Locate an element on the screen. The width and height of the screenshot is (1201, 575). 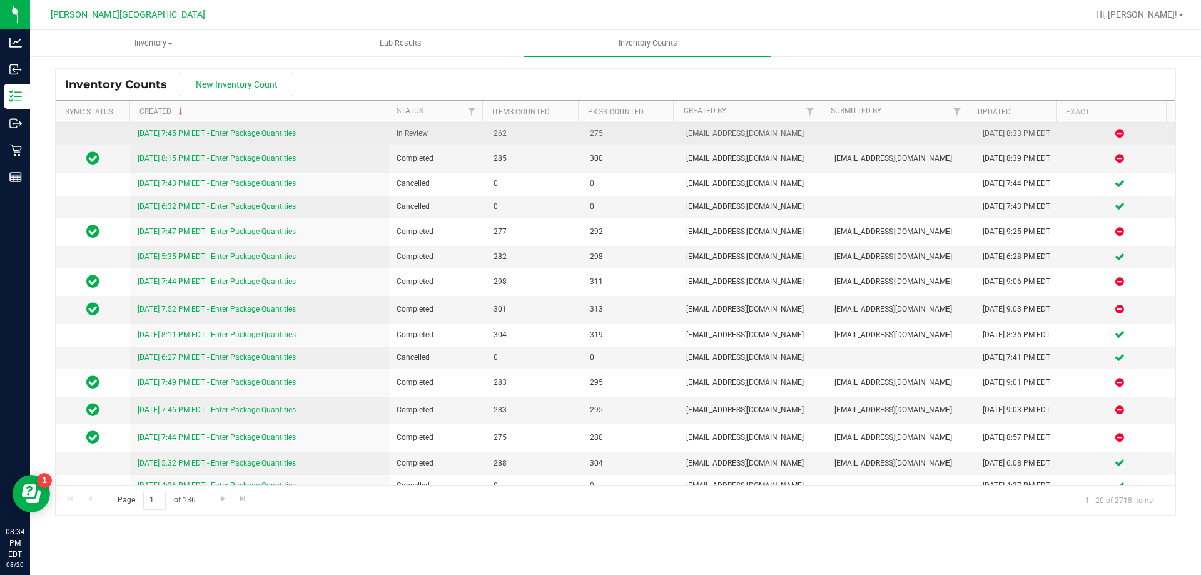
span: 262 is located at coordinates (534, 133).